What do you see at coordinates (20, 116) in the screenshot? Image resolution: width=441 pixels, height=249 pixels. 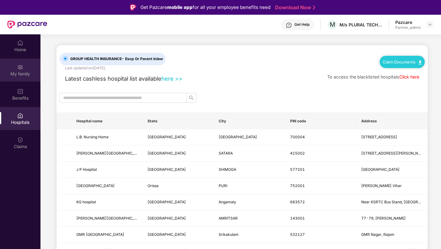 I see `img: svg+xml;base64,PHN2ZyBpZD0iSG9zcGl0YWxzIiB4bWxucz0iaHR0cDovL3d3dy53My5vcmcvMjAwMC9zdmciIHdpZHRoPS...` at bounding box center [20, 116].